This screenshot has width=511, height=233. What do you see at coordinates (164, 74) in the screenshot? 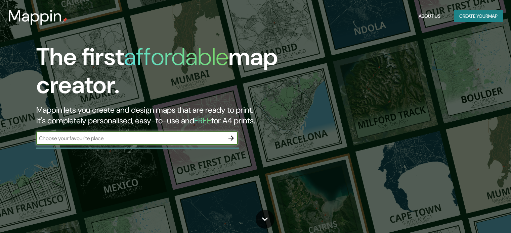
I see `h1: The first map creator.` at bounding box center [164, 74].